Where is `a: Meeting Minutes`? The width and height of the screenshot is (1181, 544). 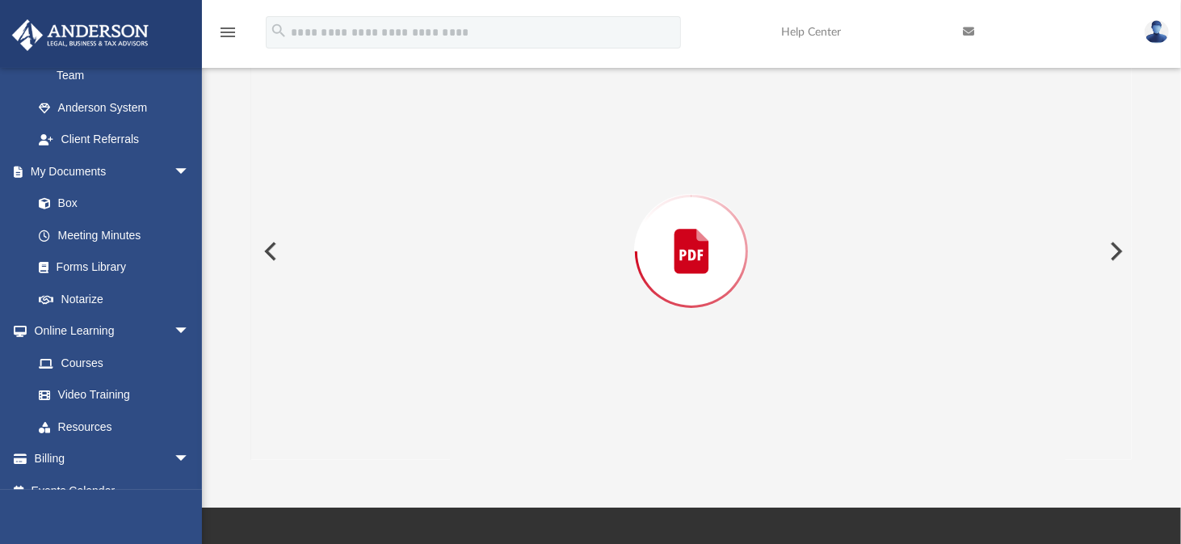
a: Meeting Minutes is located at coordinates (114, 235).